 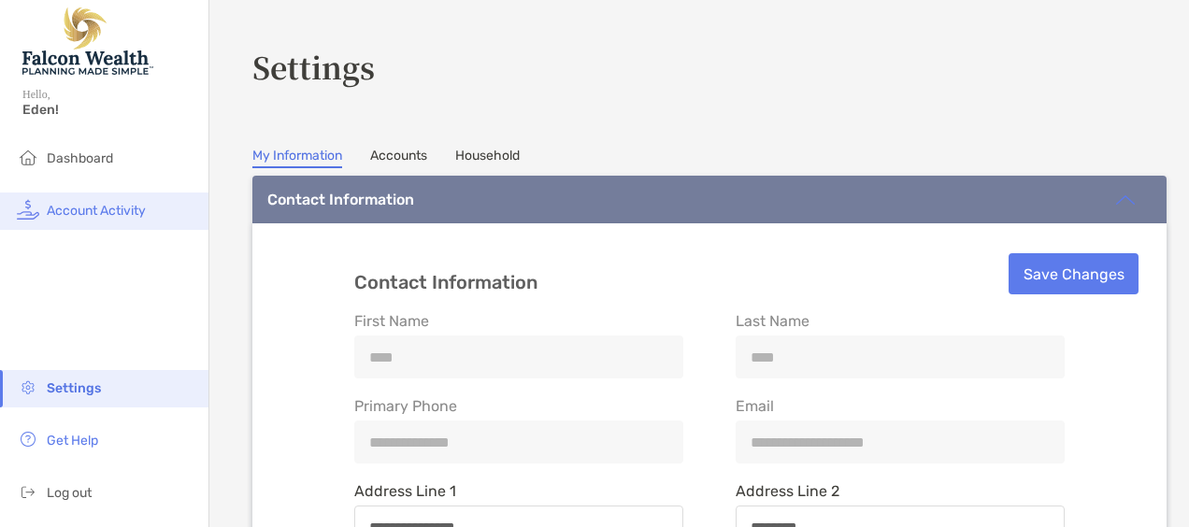 What do you see at coordinates (900, 442) in the screenshot?
I see `input: Email` at bounding box center [900, 442].